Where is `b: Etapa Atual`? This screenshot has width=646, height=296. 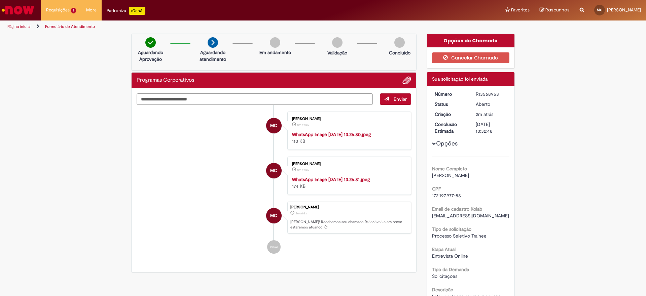 b: Etapa Atual is located at coordinates (444, 250).